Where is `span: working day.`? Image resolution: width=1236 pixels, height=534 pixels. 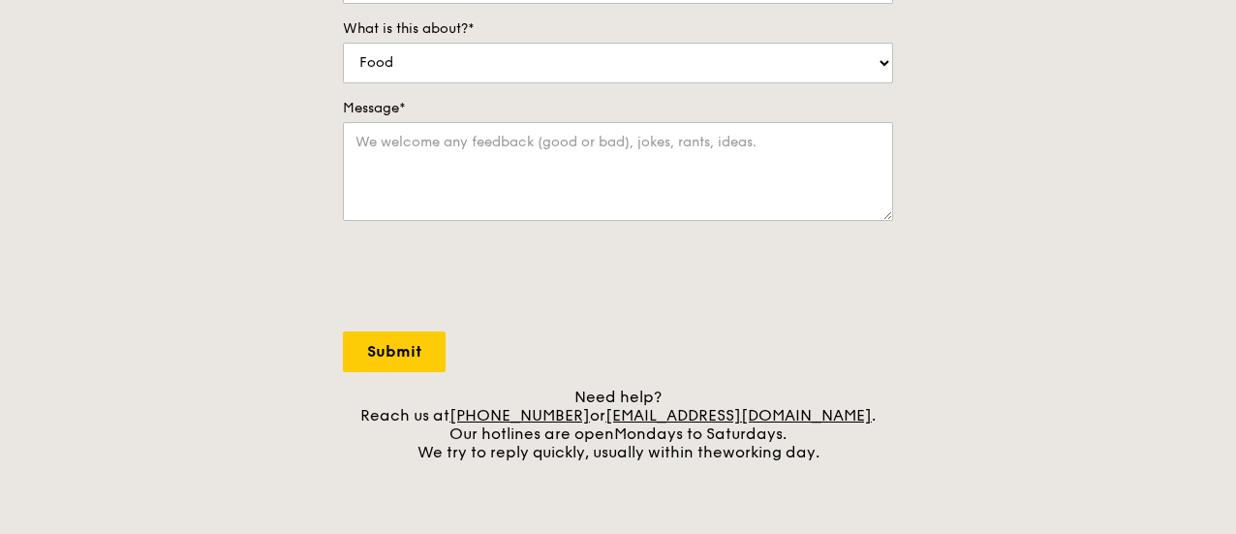
span: working day. is located at coordinates (771, 451).